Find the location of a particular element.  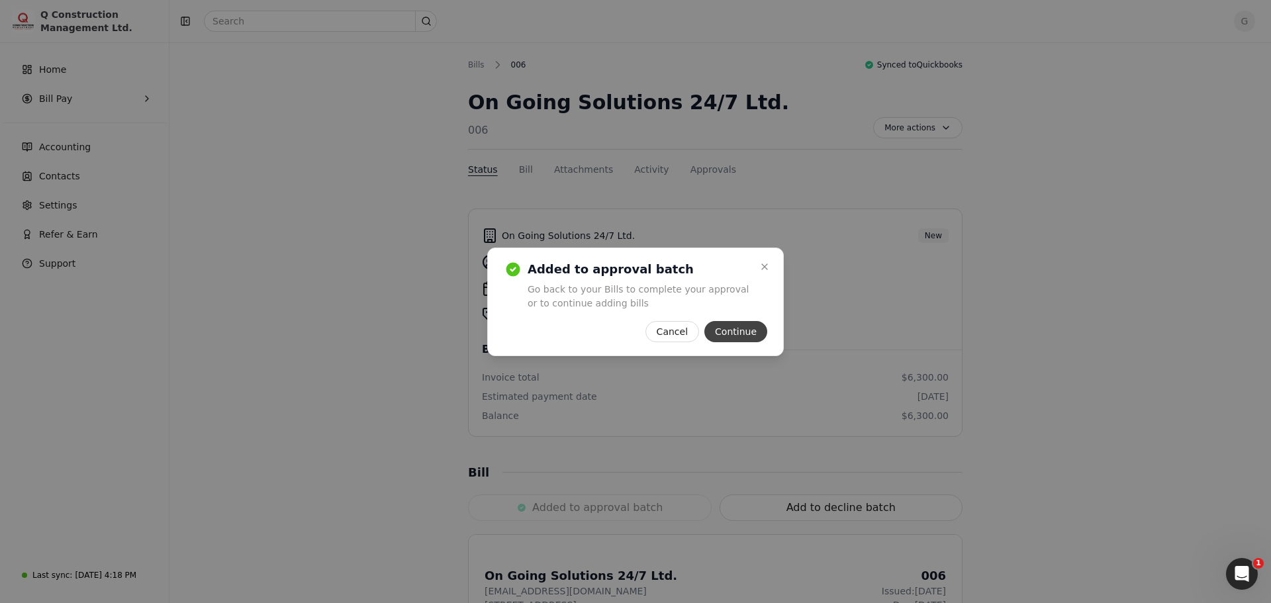

h2: Added to approval batch is located at coordinates (640, 269).